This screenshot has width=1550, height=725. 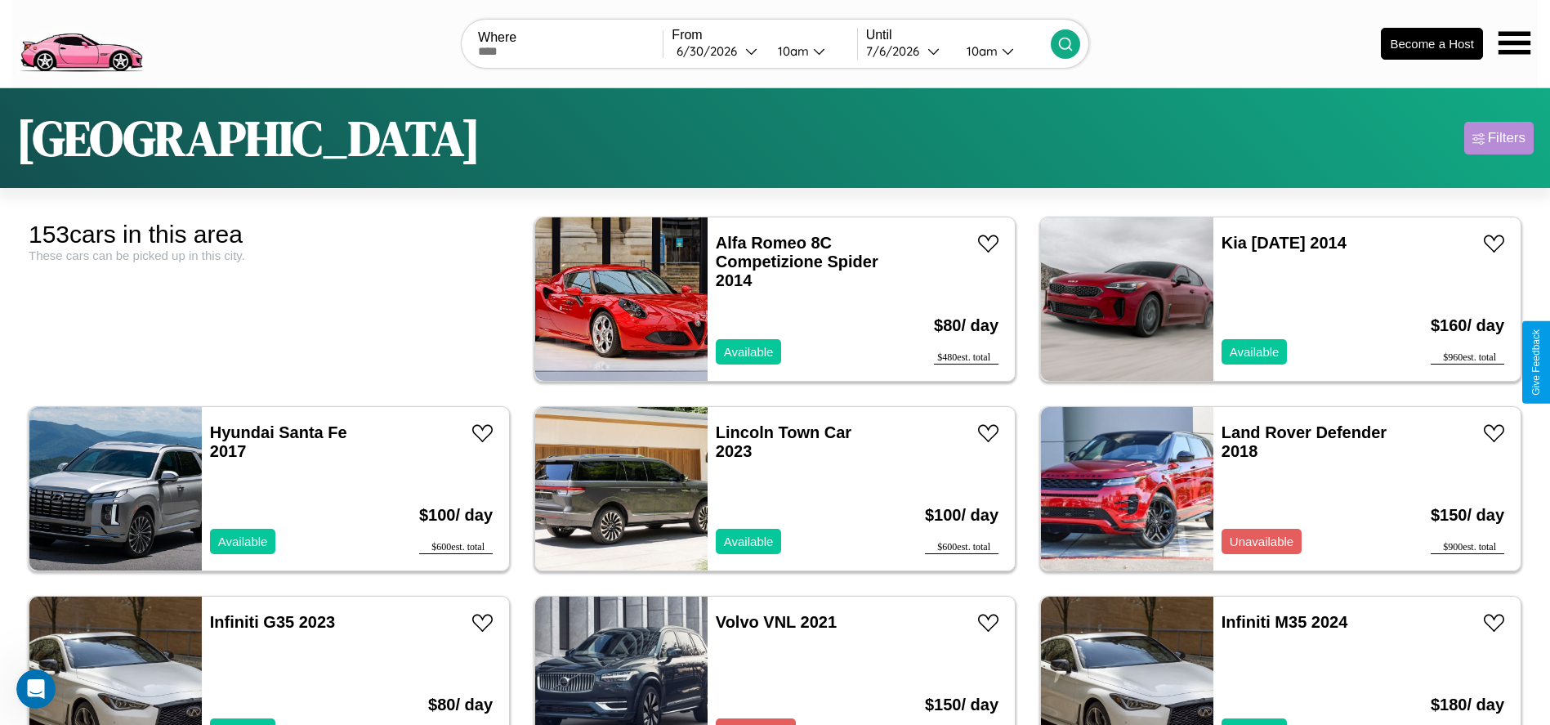 What do you see at coordinates (1468, 515) in the screenshot?
I see `h3: $ 150 / day` at bounding box center [1468, 515].